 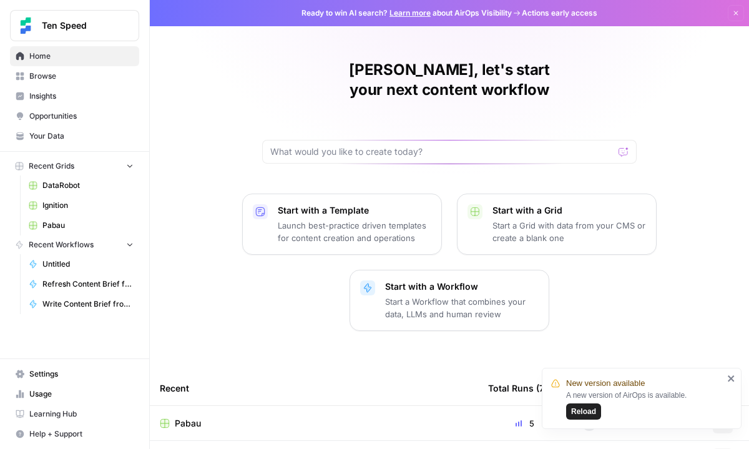 What do you see at coordinates (88, 264) in the screenshot?
I see `span: Untitled` at bounding box center [88, 264].